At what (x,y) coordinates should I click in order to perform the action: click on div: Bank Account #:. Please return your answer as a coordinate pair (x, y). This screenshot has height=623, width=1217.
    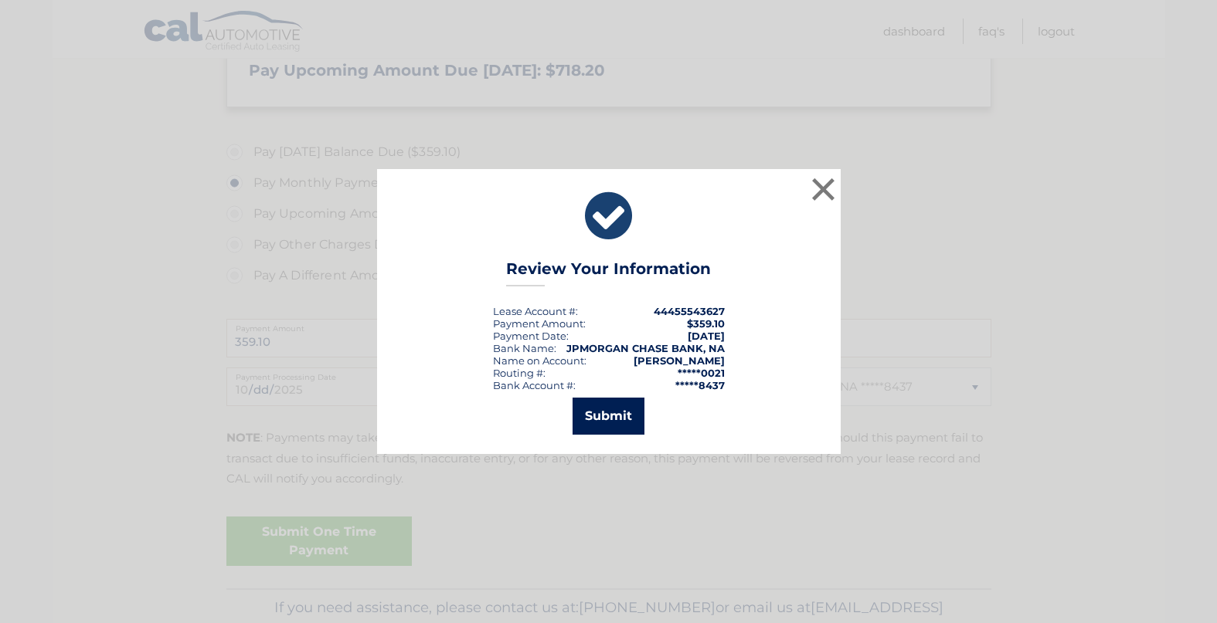
    Looking at the image, I should click on (534, 385).